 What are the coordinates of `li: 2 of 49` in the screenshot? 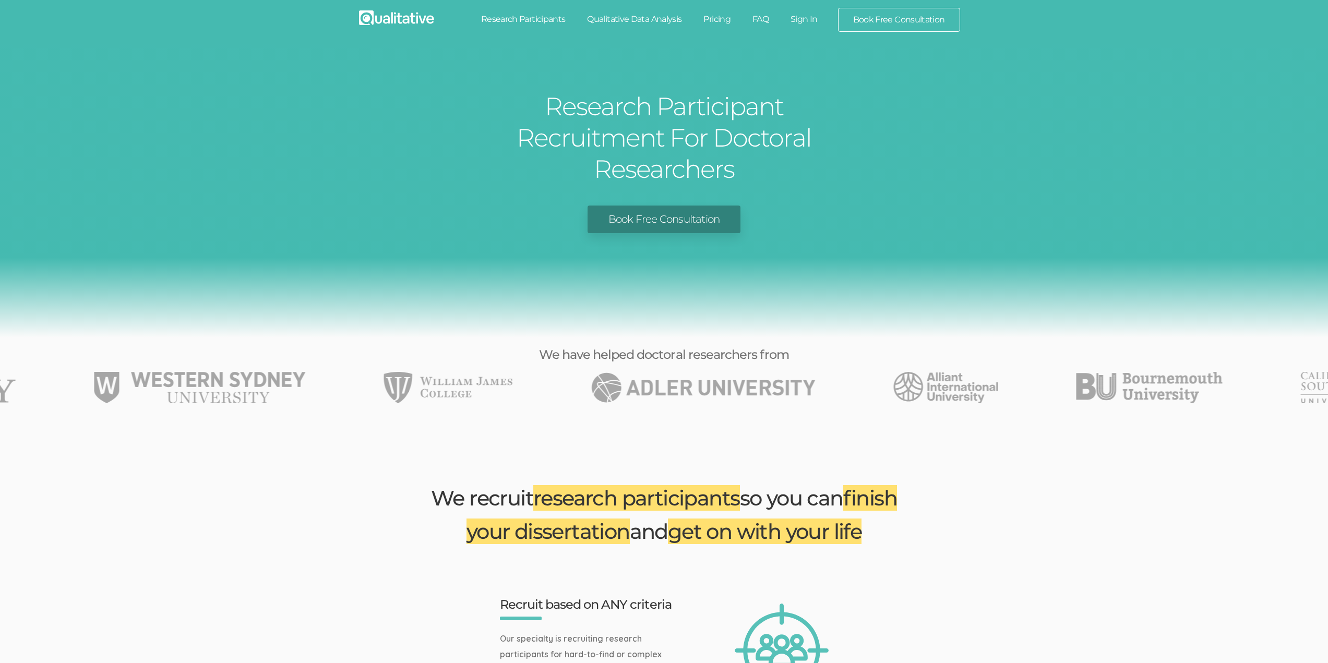 It's located at (946, 388).